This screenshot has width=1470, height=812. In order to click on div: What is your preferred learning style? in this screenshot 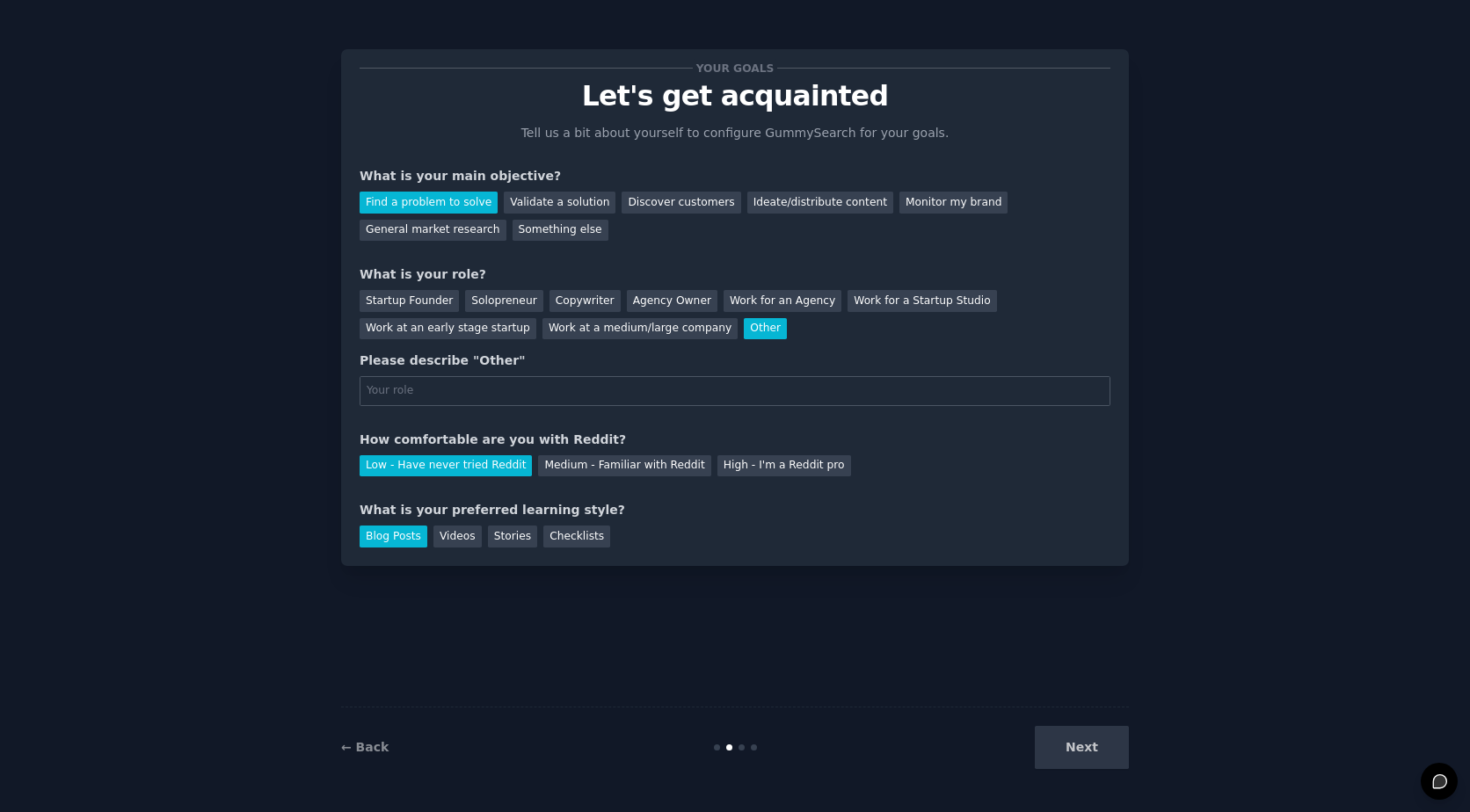, I will do `click(735, 509)`.